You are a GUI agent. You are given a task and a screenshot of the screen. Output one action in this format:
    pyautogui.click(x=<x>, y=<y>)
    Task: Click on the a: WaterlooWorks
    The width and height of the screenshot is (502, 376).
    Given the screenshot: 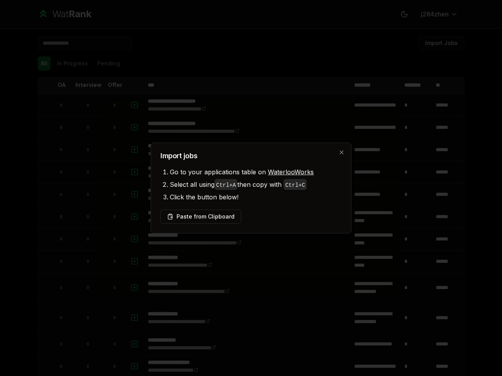 What is the action you would take?
    pyautogui.click(x=290, y=172)
    